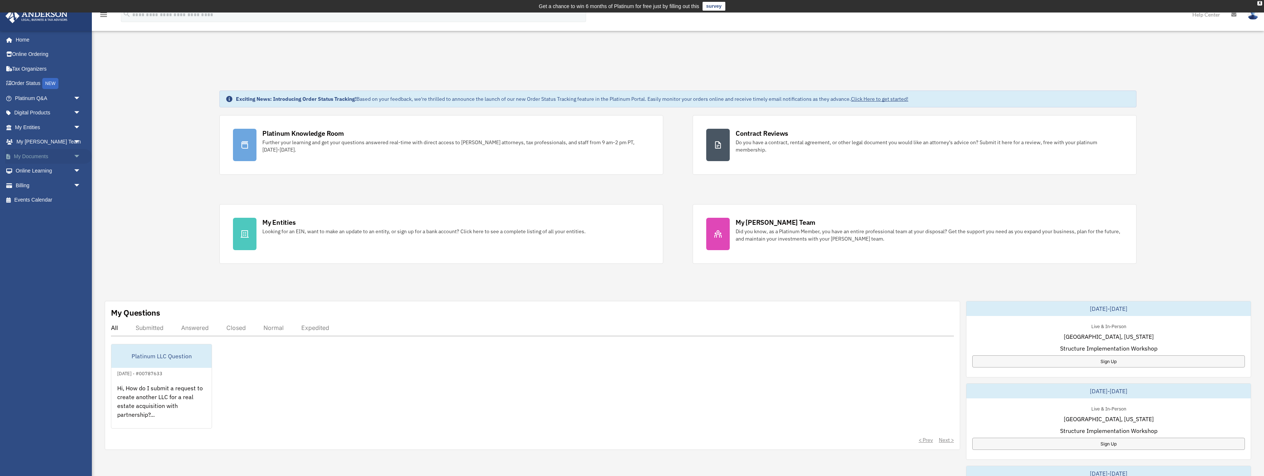 The width and height of the screenshot is (1264, 476). Describe the element at coordinates (49, 127) in the screenshot. I see `a: My Entitiesarrow_drop_down` at that location.